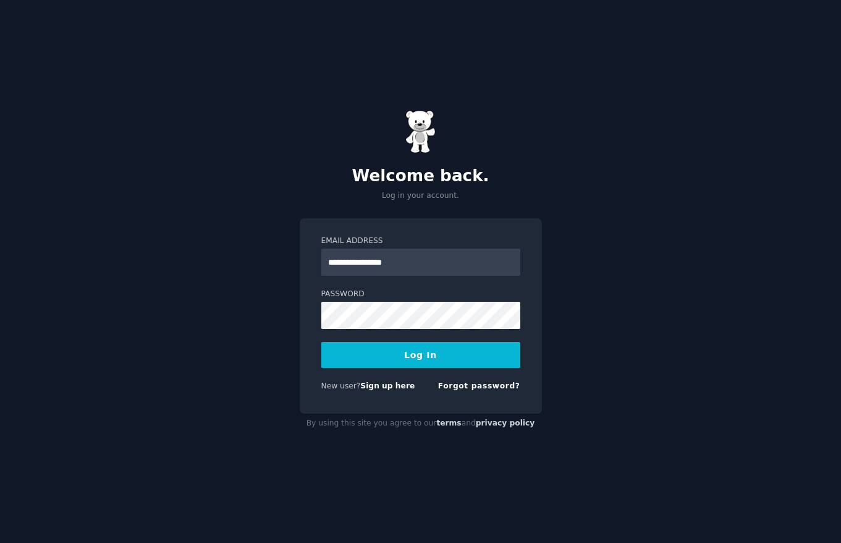  Describe the element at coordinates (421, 241) in the screenshot. I see `label: Email Address` at that location.